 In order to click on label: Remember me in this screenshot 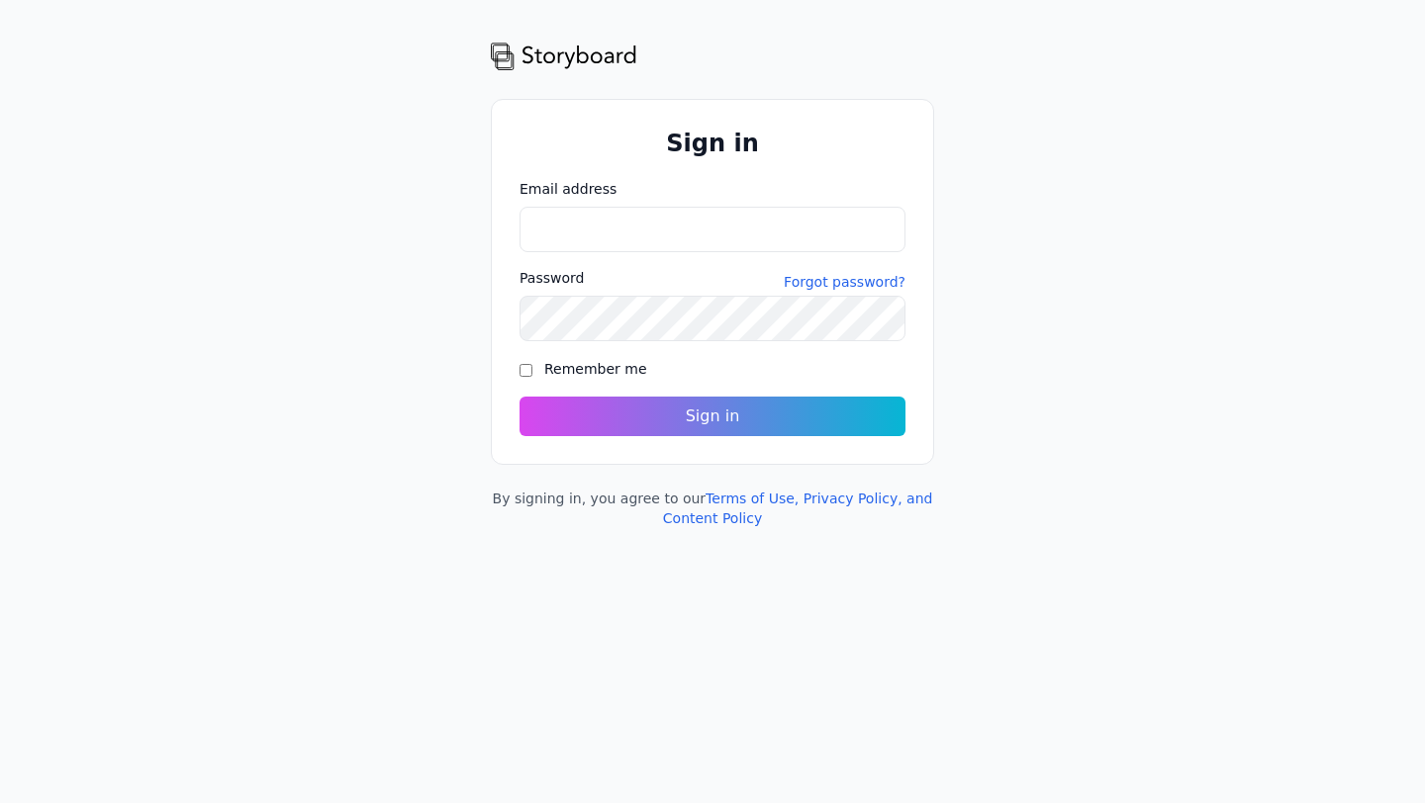, I will do `click(596, 369)`.